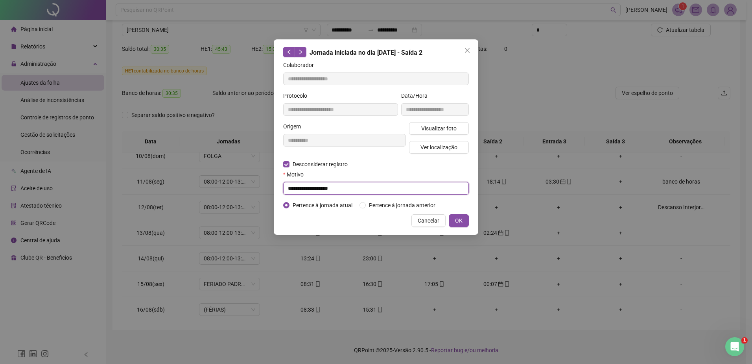 The height and width of the screenshot is (364, 752). Describe the element at coordinates (468, 50) in the screenshot. I see `button: Close` at that location.